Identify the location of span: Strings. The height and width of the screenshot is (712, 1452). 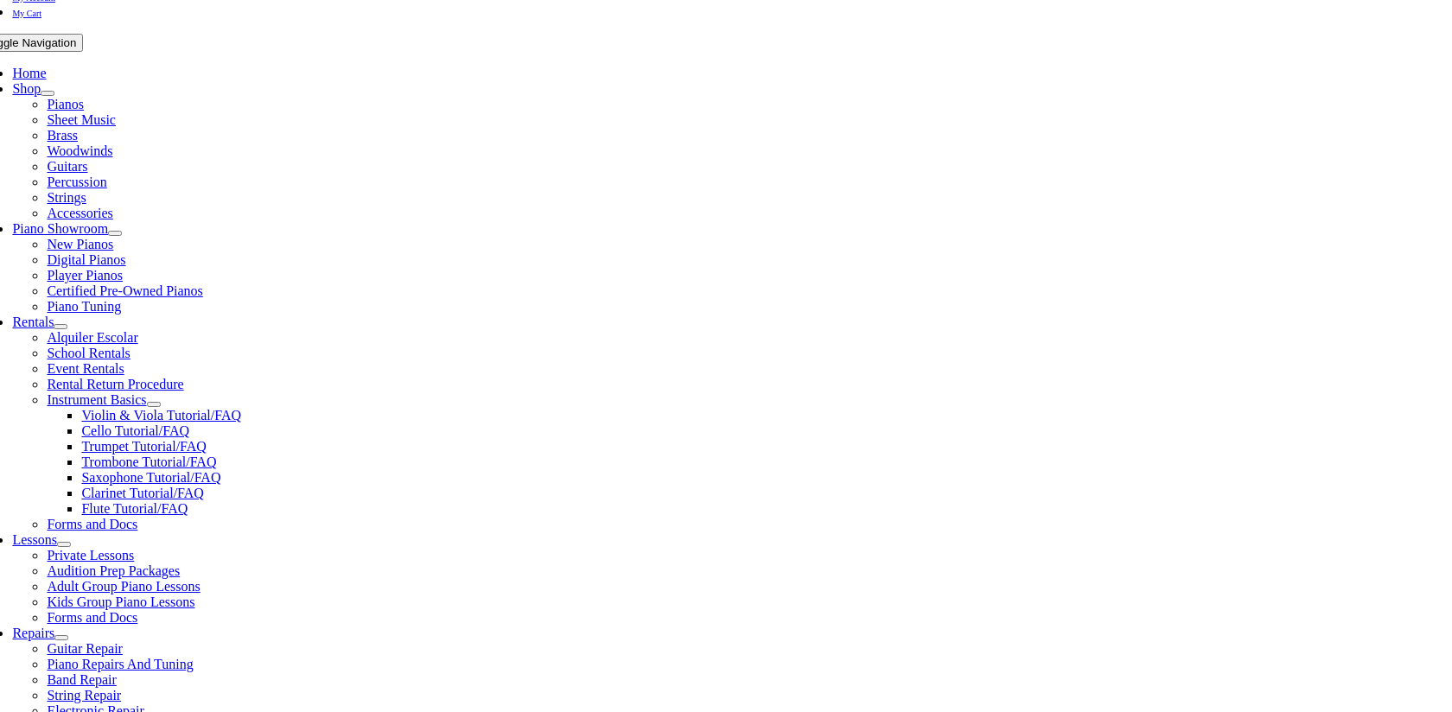
(66, 197).